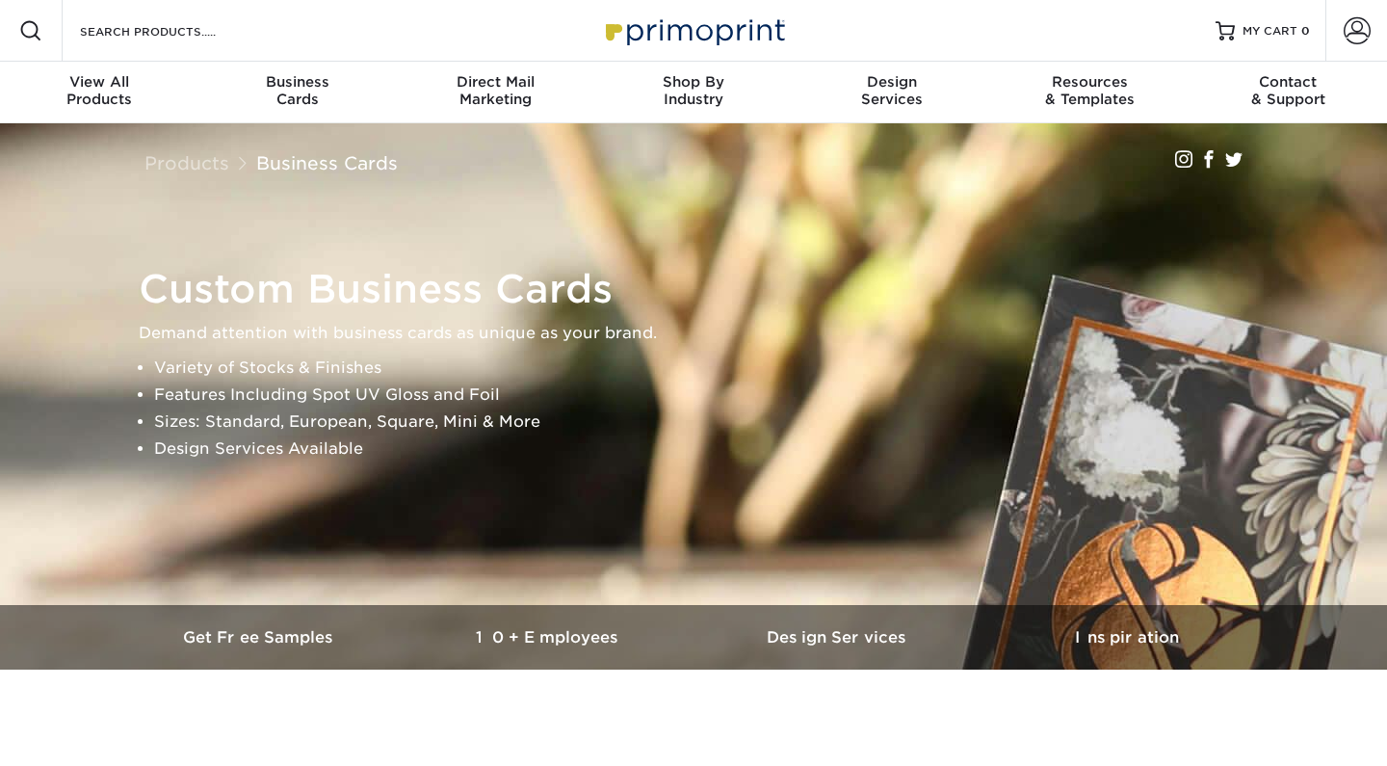 The width and height of the screenshot is (1387, 766). I want to click on a: Resources& Templates, so click(1091, 92).